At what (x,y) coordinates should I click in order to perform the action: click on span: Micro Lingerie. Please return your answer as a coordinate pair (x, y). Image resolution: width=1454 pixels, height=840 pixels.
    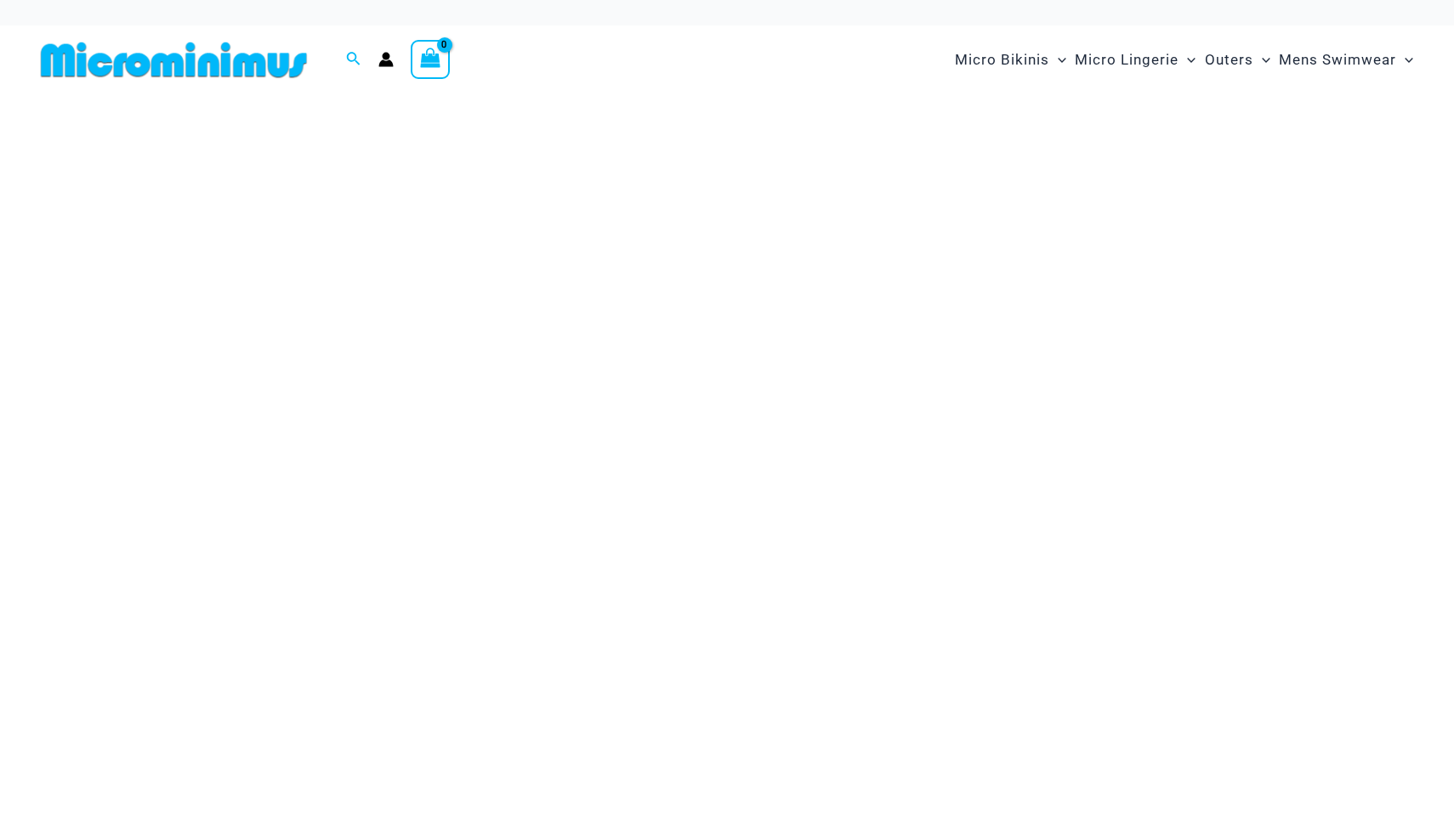
    Looking at the image, I should click on (1126, 59).